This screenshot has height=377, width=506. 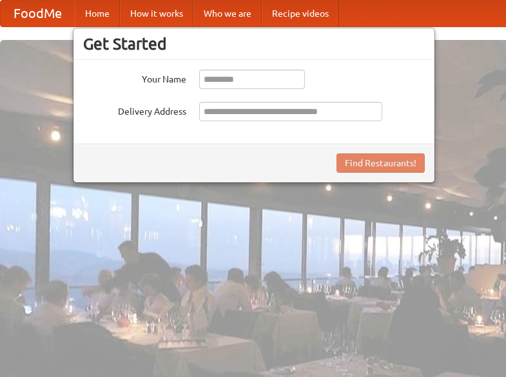 What do you see at coordinates (300, 14) in the screenshot?
I see `a: Recipe videos` at bounding box center [300, 14].